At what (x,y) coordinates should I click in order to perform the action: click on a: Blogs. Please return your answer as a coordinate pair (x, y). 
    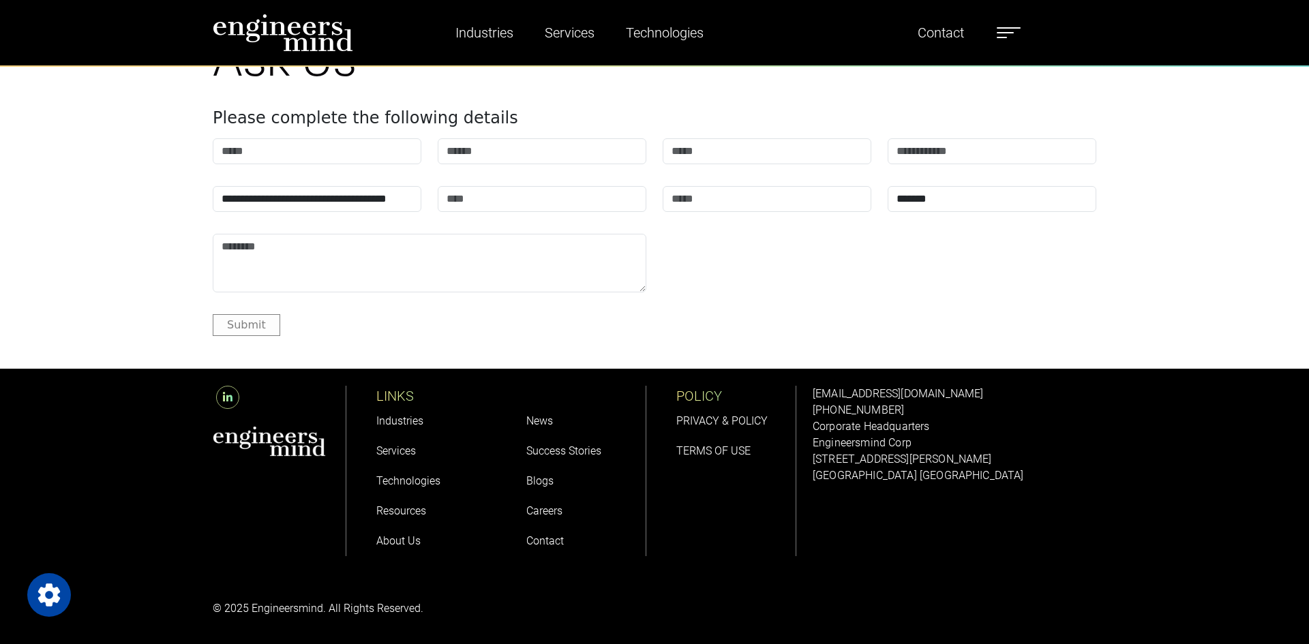
    Looking at the image, I should click on (540, 481).